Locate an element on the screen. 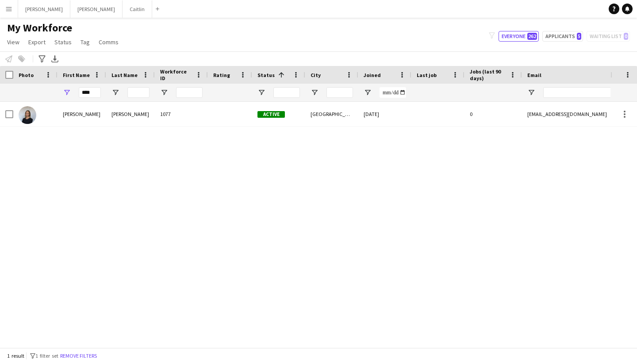 Image resolution: width=637 pixels, height=363 pixels. span: 262 is located at coordinates (532, 36).